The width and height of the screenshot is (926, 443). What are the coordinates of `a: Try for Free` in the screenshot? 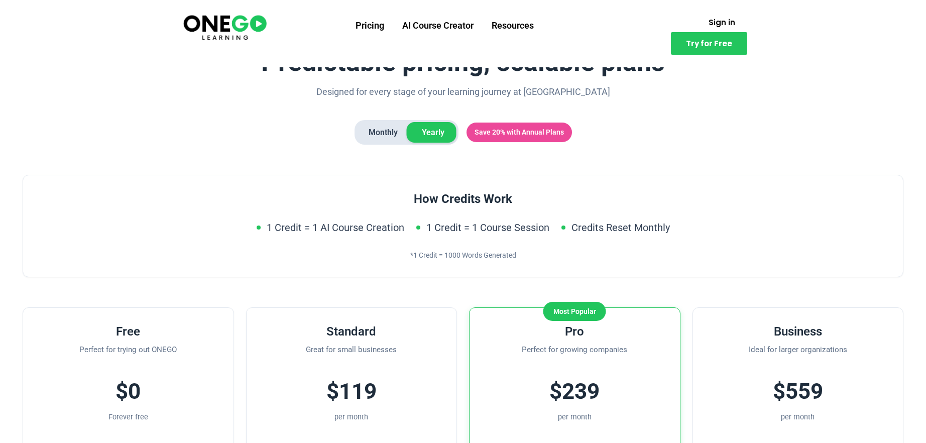 It's located at (709, 43).